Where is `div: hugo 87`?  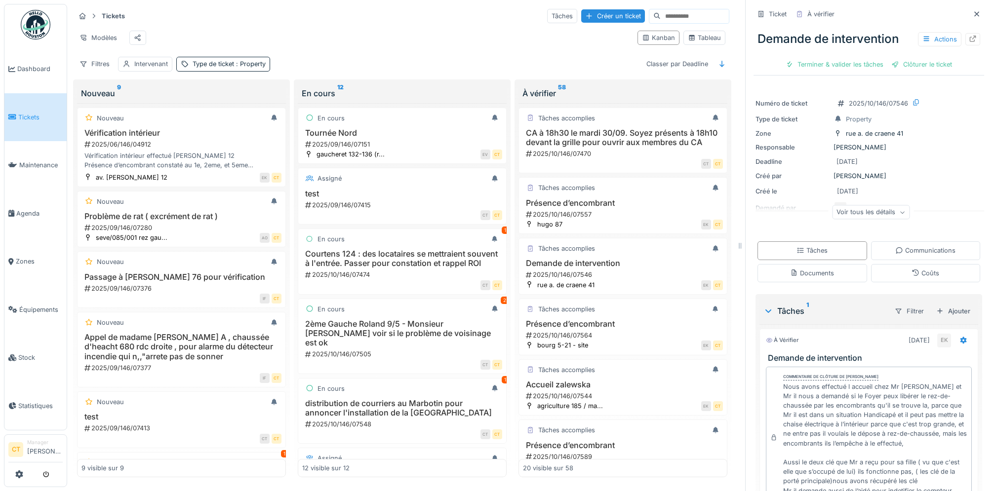 div: hugo 87 is located at coordinates (550, 224).